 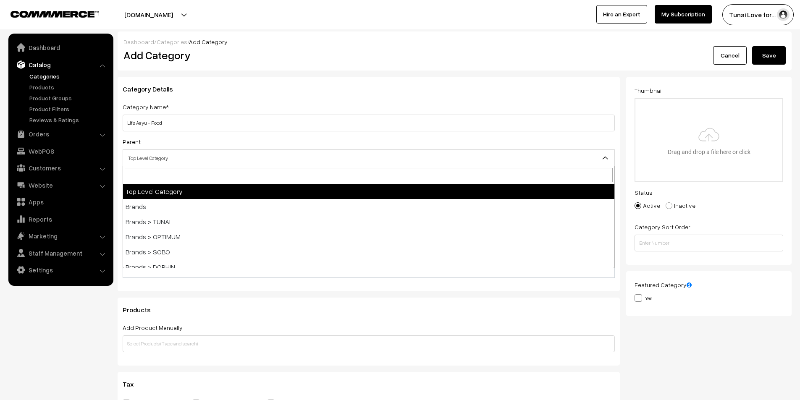 I want to click on a: Reviews & Ratings, so click(x=69, y=120).